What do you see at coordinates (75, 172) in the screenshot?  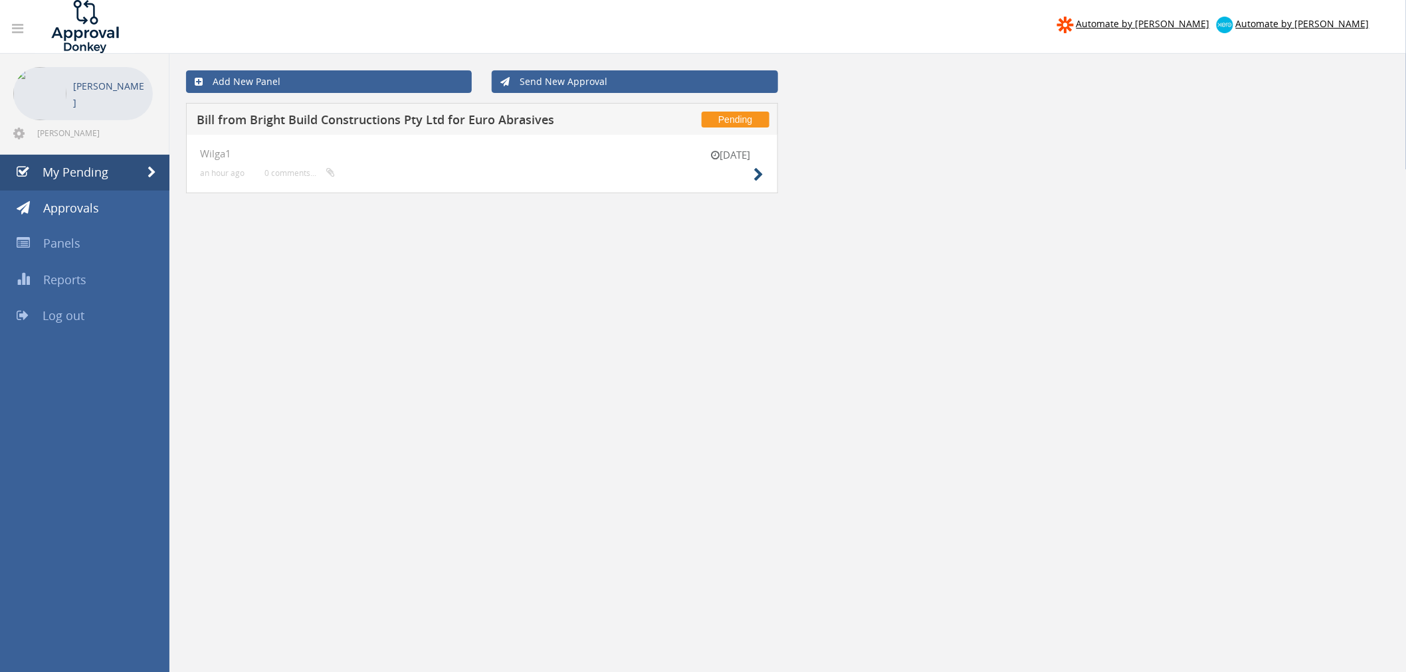 I see `span: My Pending` at bounding box center [75, 172].